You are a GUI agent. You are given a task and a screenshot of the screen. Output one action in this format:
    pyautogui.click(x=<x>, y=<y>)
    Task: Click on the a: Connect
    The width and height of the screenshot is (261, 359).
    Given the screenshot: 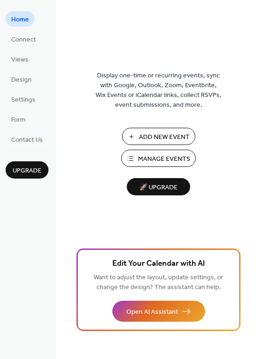 What is the action you would take?
    pyautogui.click(x=23, y=39)
    